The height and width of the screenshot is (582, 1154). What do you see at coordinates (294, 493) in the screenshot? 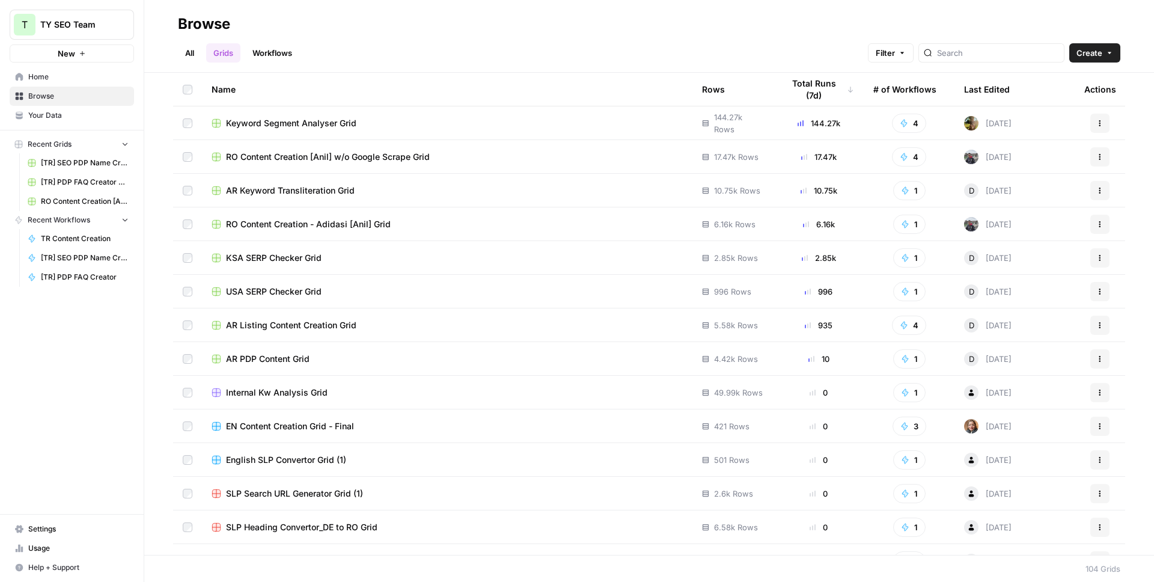
I see `span: SLP Search URL Generator Grid (1)` at bounding box center [294, 493].